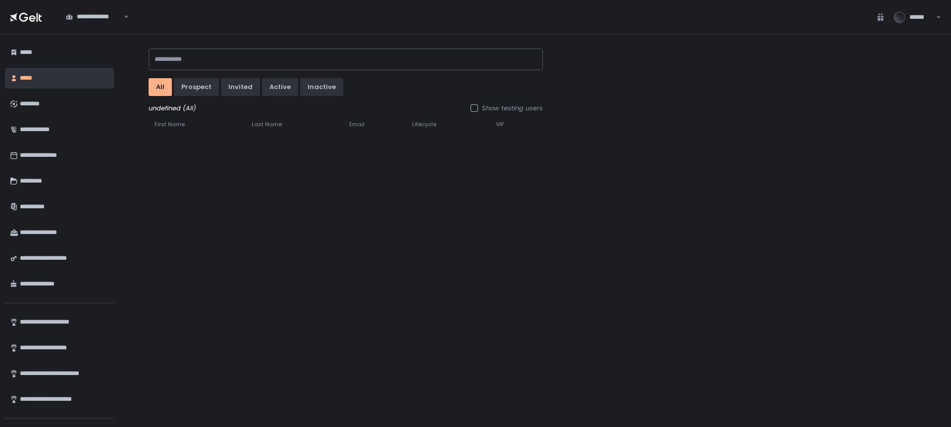 The height and width of the screenshot is (427, 951). I want to click on div: inactive, so click(321, 87).